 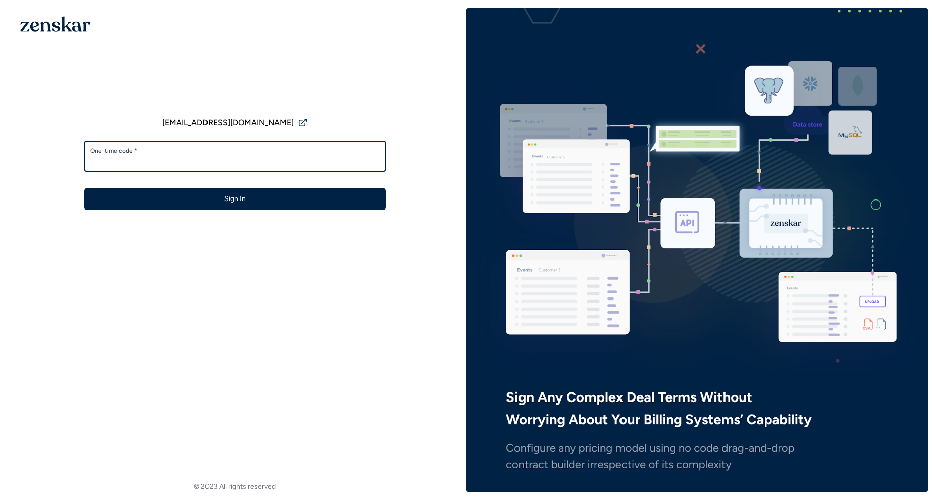 I want to click on button: Sign In, so click(x=235, y=199).